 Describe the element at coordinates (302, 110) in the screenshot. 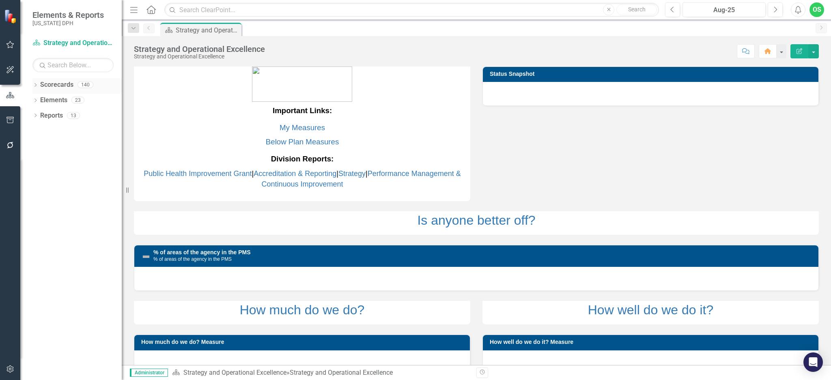

I see `strong: Important Links:` at that location.